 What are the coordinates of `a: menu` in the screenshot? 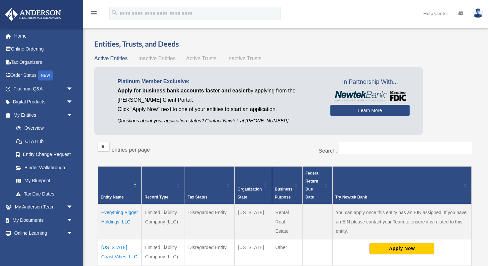 It's located at (94, 14).